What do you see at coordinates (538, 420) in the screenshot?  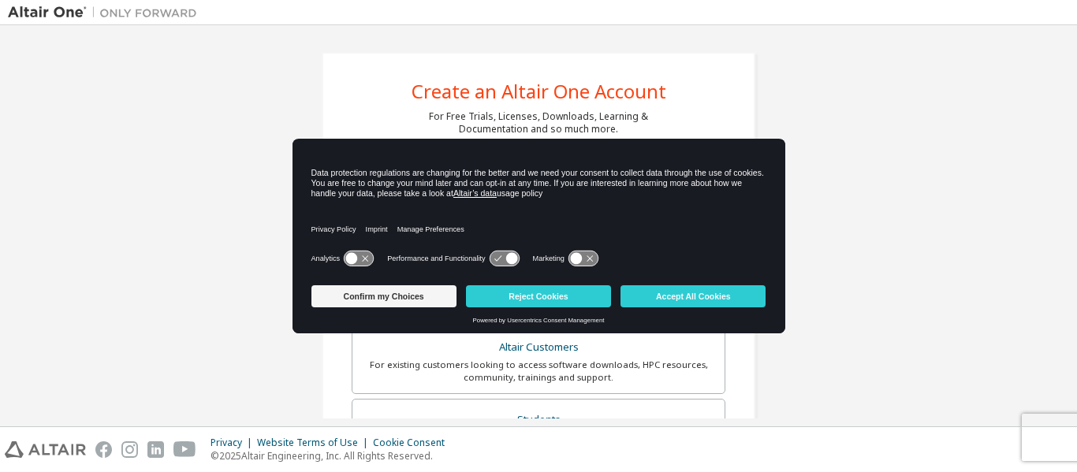 I see `div: Students` at bounding box center [538, 420].